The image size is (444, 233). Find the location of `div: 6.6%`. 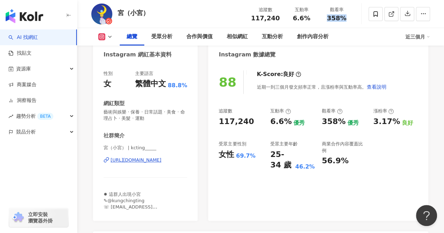

div: 6.6% is located at coordinates (281, 122).